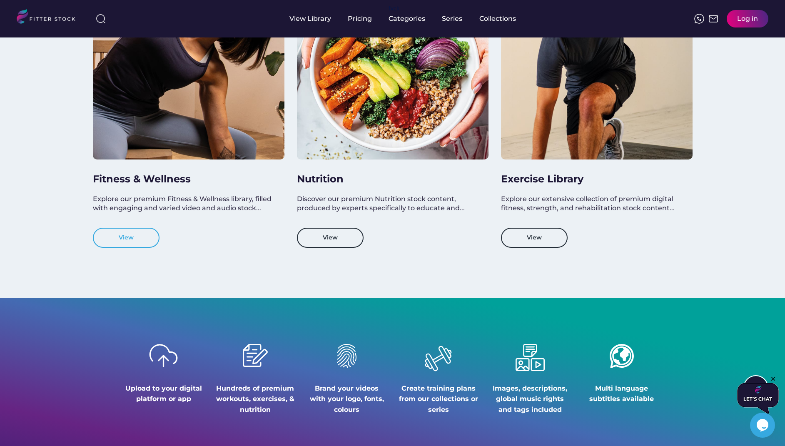  I want to click on div: Categories, so click(407, 19).